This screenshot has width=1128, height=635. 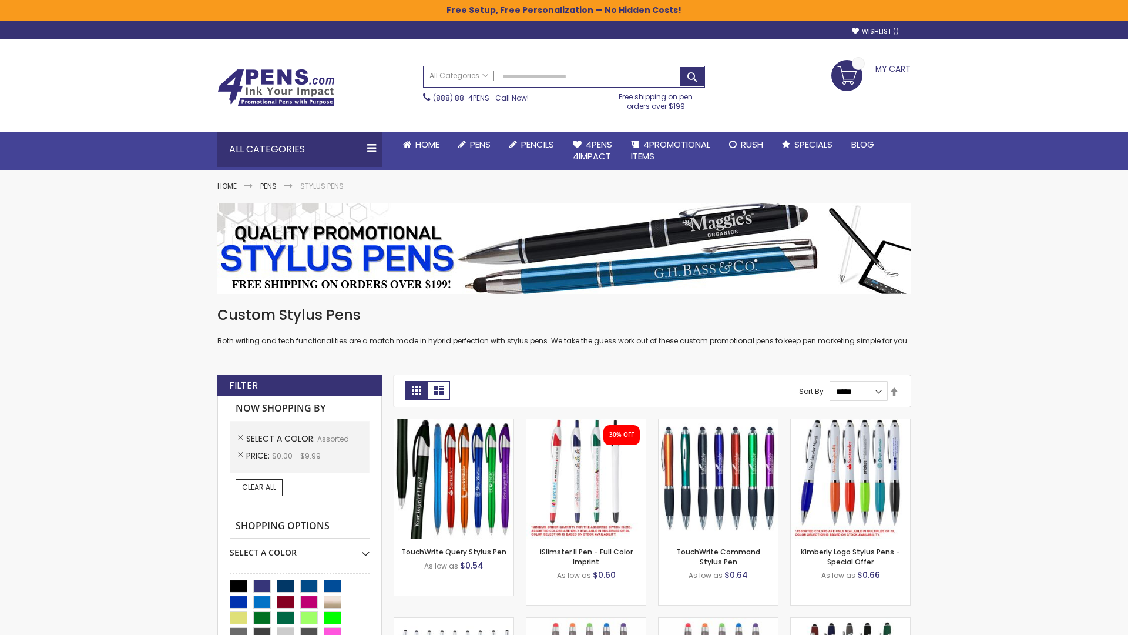 What do you see at coordinates (322, 186) in the screenshot?
I see `strong: Stylus Pens` at bounding box center [322, 186].